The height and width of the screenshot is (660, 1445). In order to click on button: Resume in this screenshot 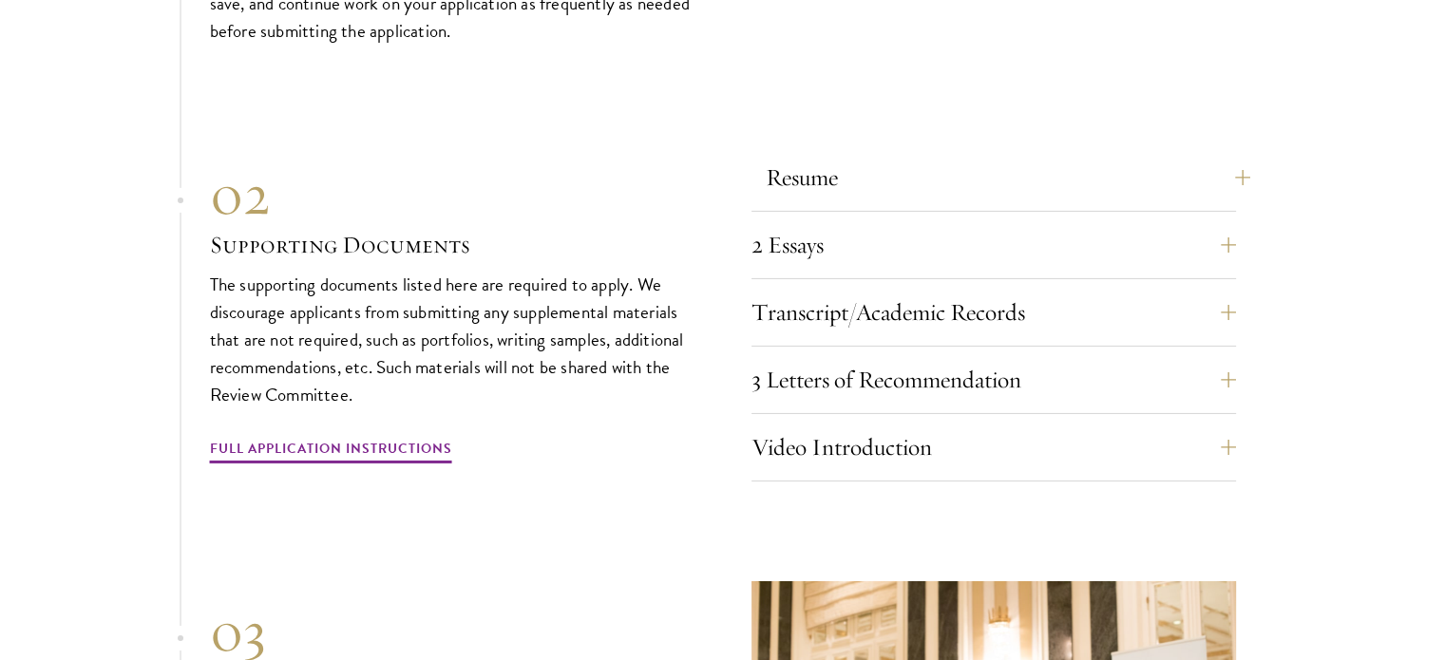, I will do `click(1008, 178)`.